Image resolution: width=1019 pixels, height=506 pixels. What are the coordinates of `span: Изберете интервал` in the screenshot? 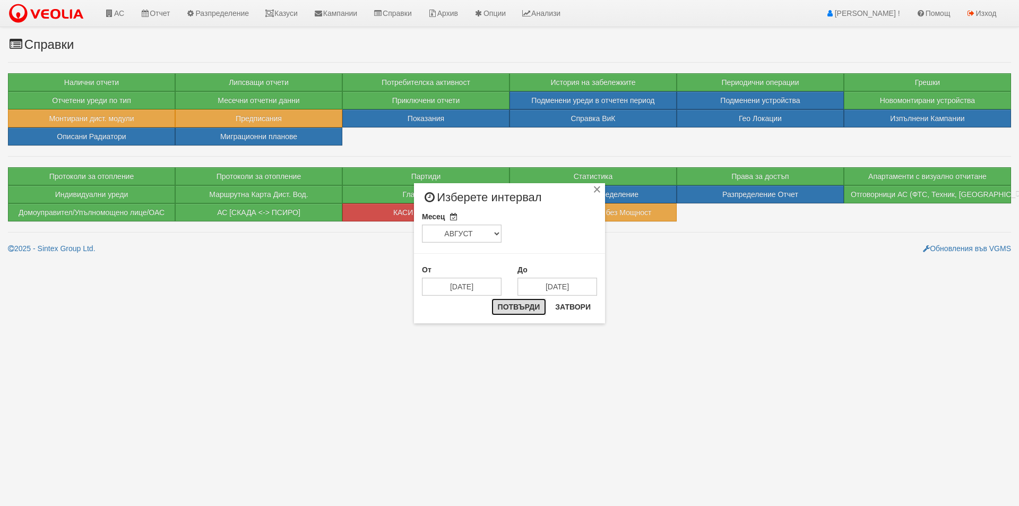 It's located at (482, 201).